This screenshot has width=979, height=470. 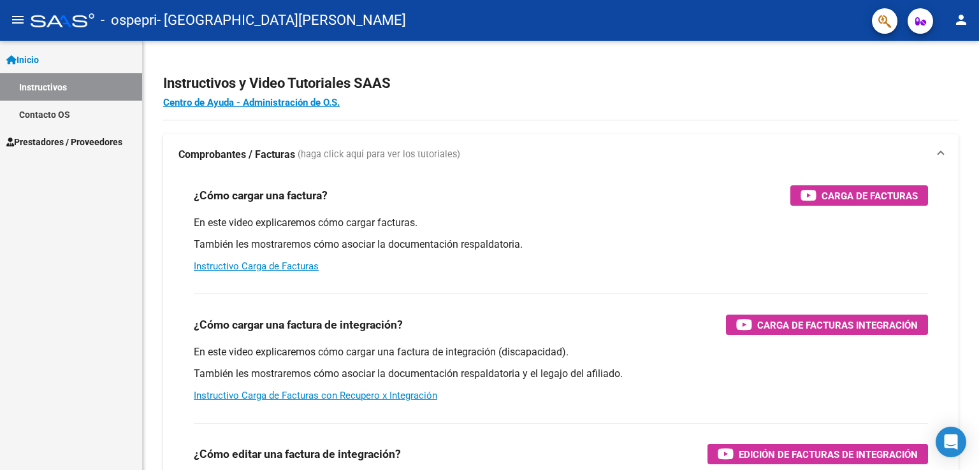 I want to click on a: Instructivo Carga de Facturas, so click(x=256, y=266).